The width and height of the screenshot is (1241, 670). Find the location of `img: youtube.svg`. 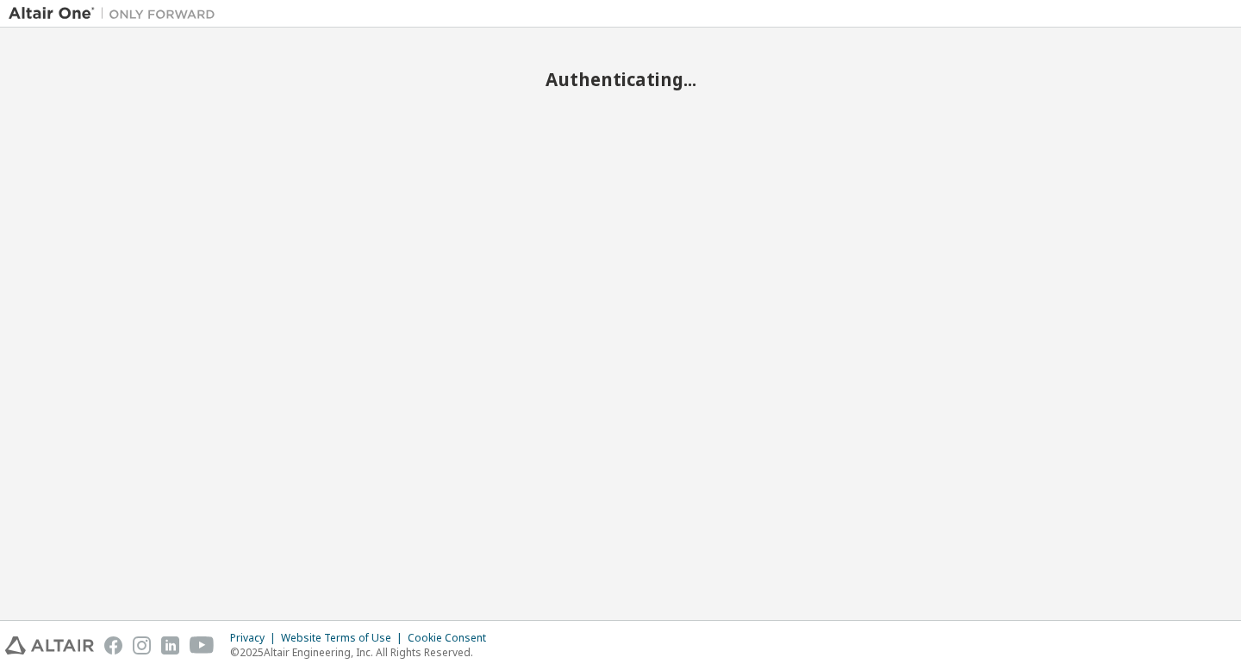

img: youtube.svg is located at coordinates (202, 645).